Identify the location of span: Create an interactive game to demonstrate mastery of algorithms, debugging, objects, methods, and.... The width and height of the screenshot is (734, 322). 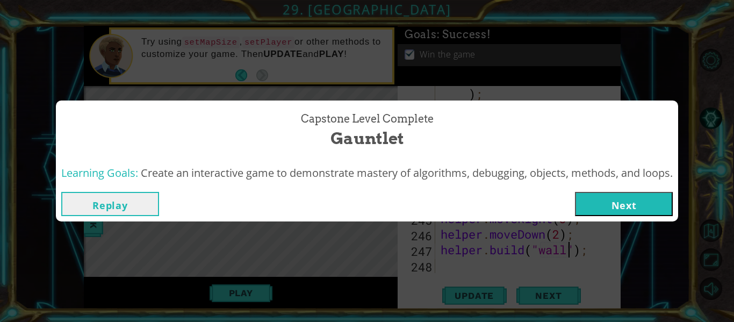
(407, 173).